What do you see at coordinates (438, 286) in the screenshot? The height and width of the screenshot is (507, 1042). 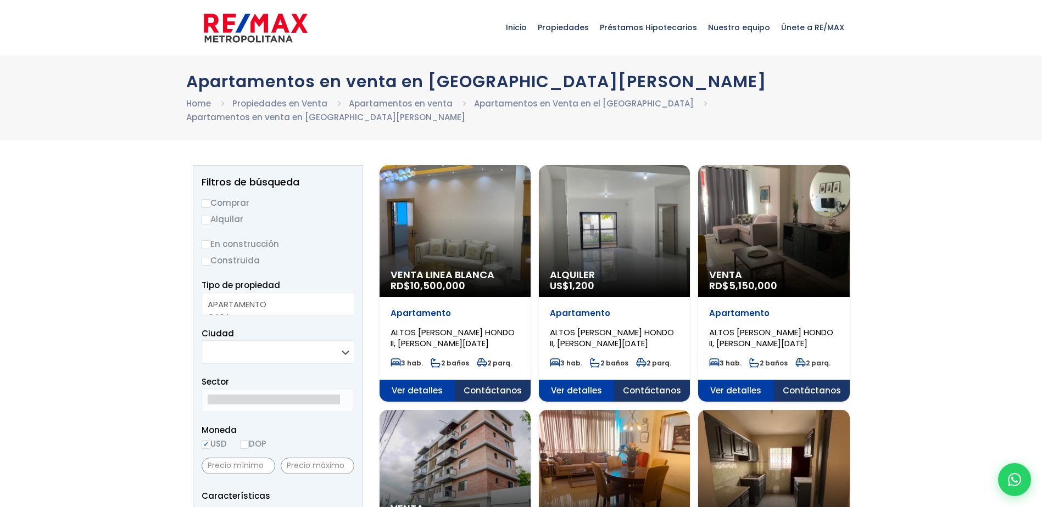 I see `span: 10,500,000` at bounding box center [438, 286].